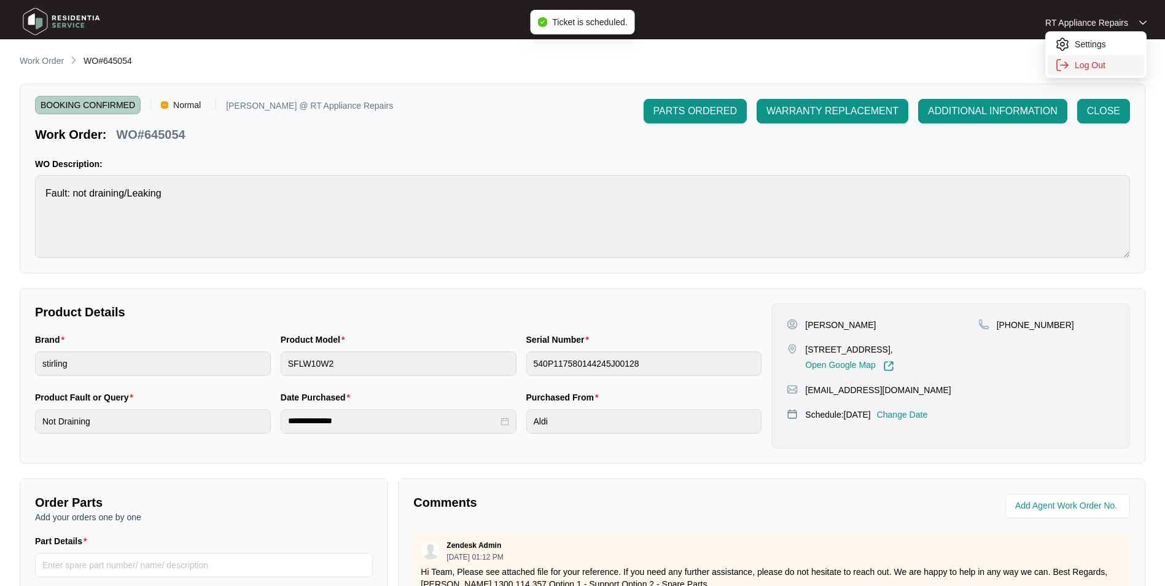 The height and width of the screenshot is (586, 1165). I want to click on label: Product Model, so click(315, 340).